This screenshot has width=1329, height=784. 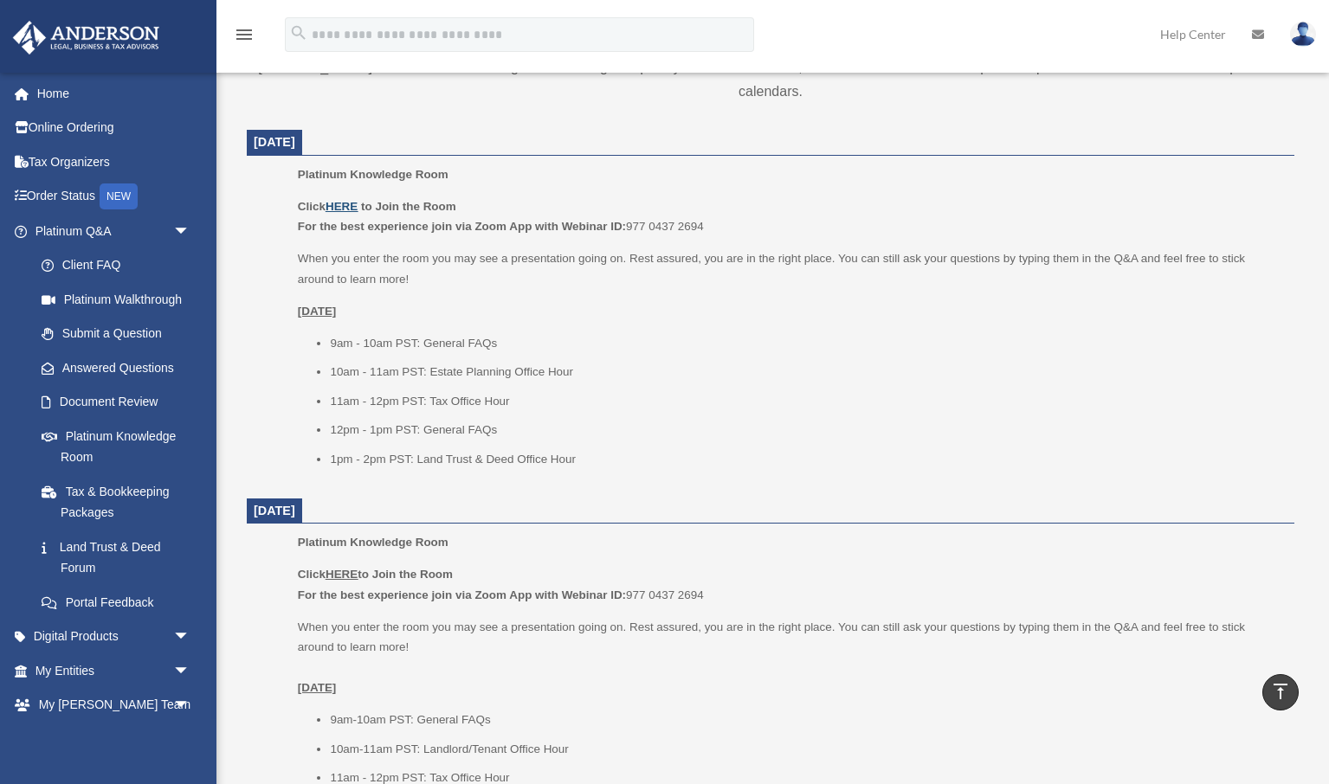 I want to click on i: vertical_align_top, so click(x=1280, y=692).